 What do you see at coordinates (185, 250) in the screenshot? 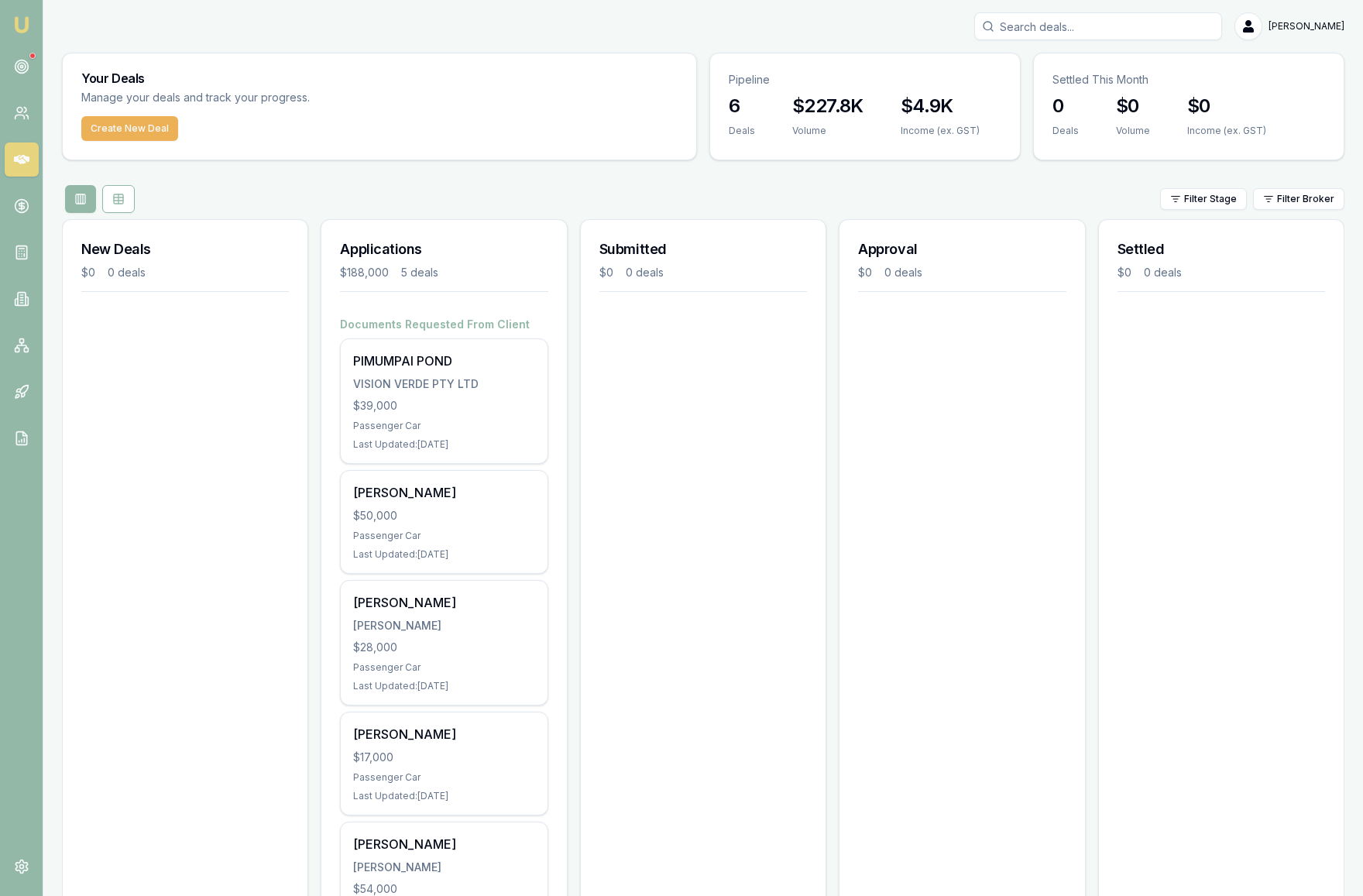
I see `h3: New Deals` at bounding box center [185, 250].